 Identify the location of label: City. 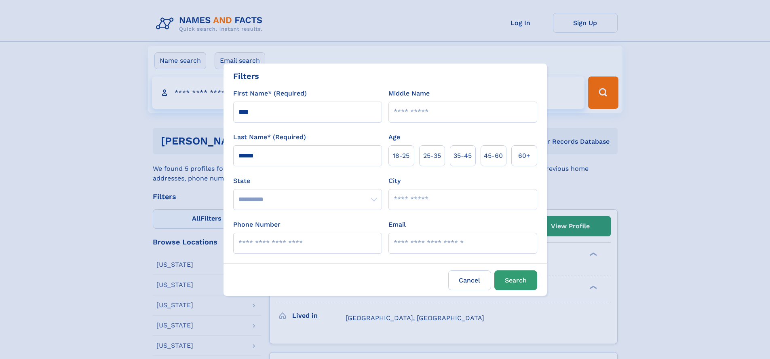
(395, 181).